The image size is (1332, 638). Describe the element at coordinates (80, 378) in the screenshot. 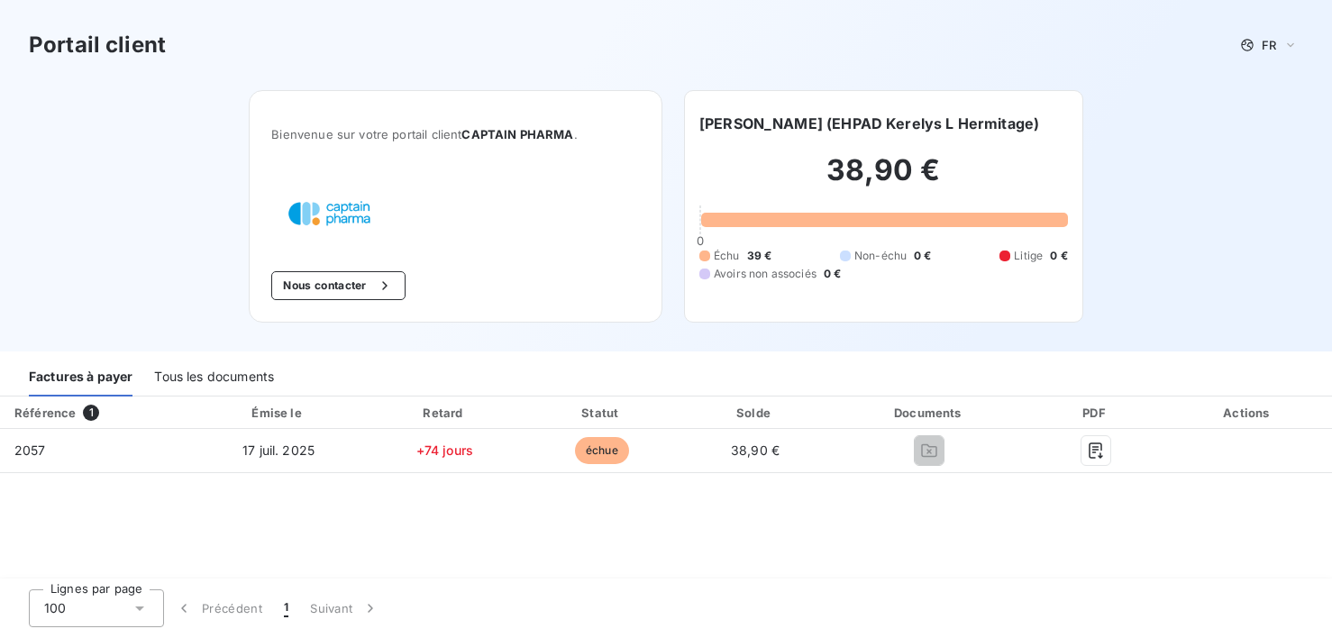

I see `div: Factures à payer` at that location.